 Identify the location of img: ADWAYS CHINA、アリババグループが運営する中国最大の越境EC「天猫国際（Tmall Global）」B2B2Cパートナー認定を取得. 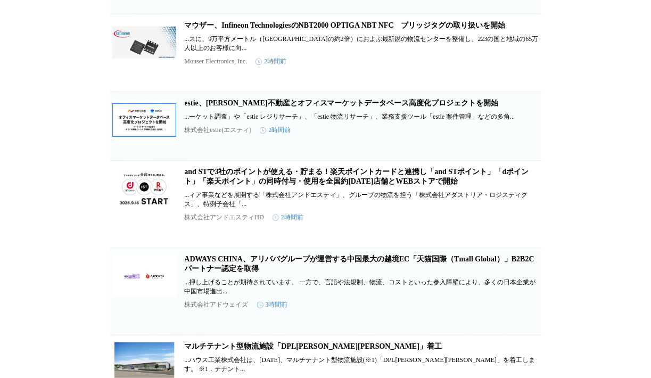
(144, 276).